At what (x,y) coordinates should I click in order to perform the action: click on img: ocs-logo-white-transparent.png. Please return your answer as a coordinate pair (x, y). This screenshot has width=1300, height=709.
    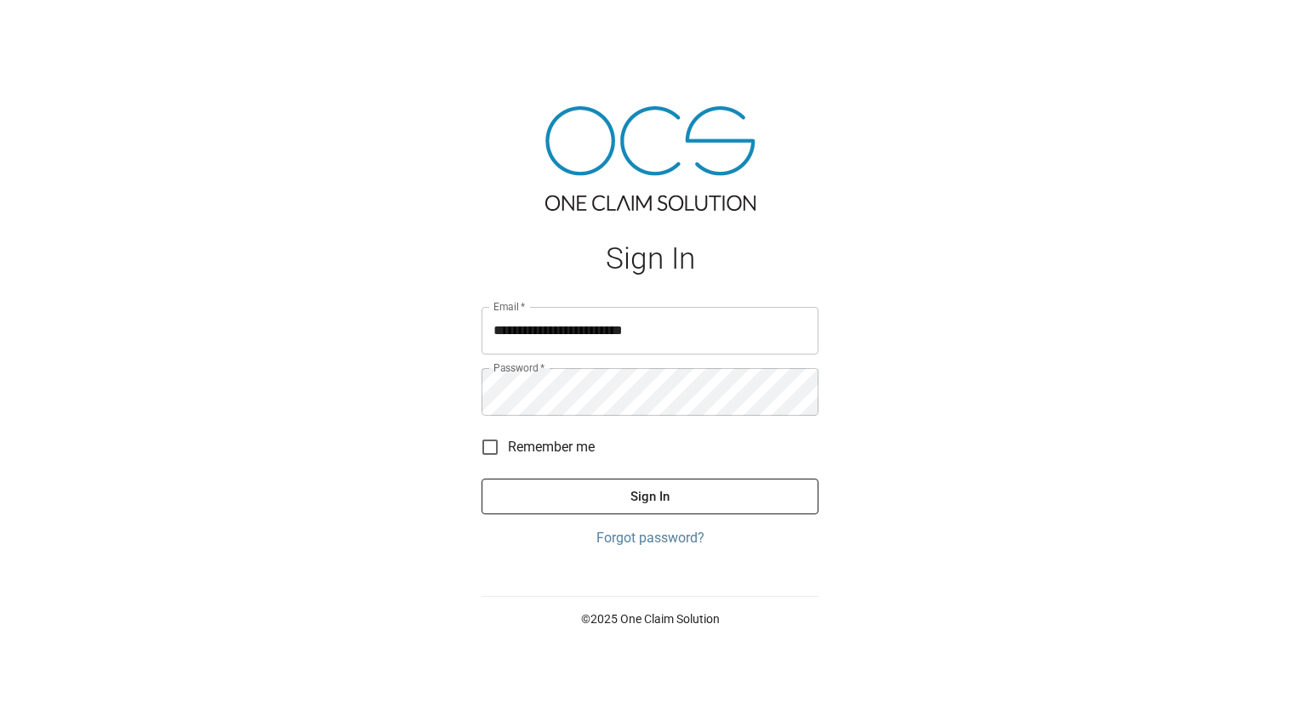
    Looking at the image, I should click on (54, 27).